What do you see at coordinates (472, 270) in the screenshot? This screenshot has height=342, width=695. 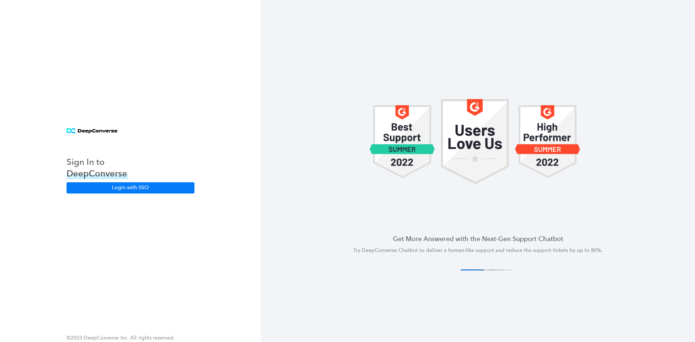 I see `button: 1` at bounding box center [472, 270].